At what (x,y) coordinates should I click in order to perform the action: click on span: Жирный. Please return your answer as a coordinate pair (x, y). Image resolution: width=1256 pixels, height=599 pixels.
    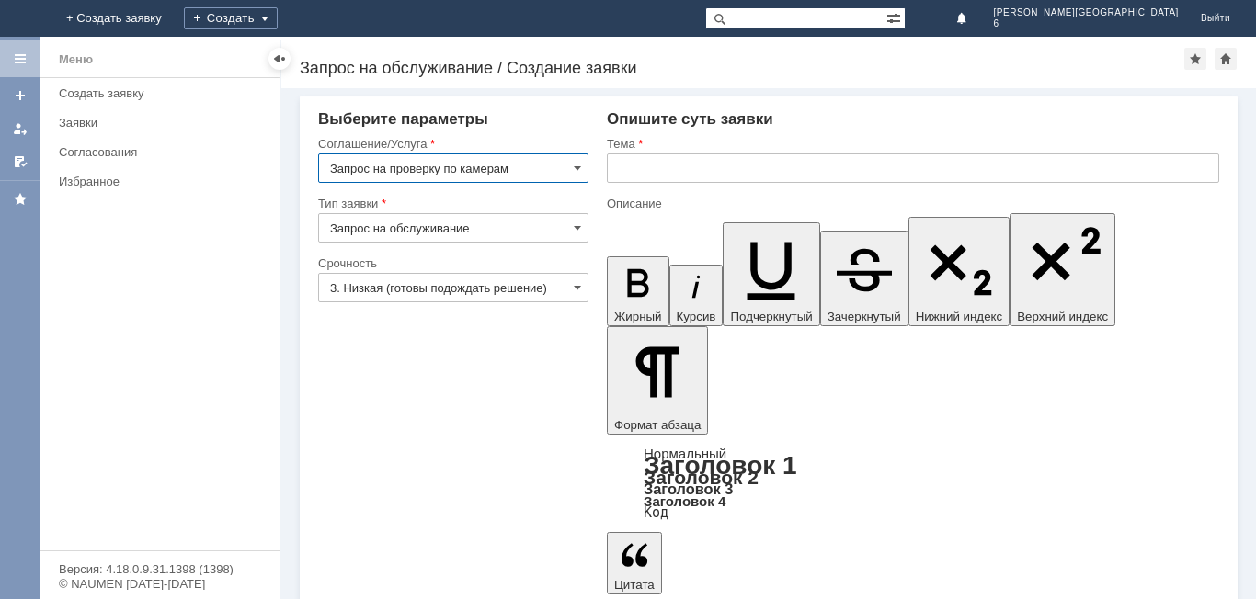
    Looking at the image, I should click on (638, 316).